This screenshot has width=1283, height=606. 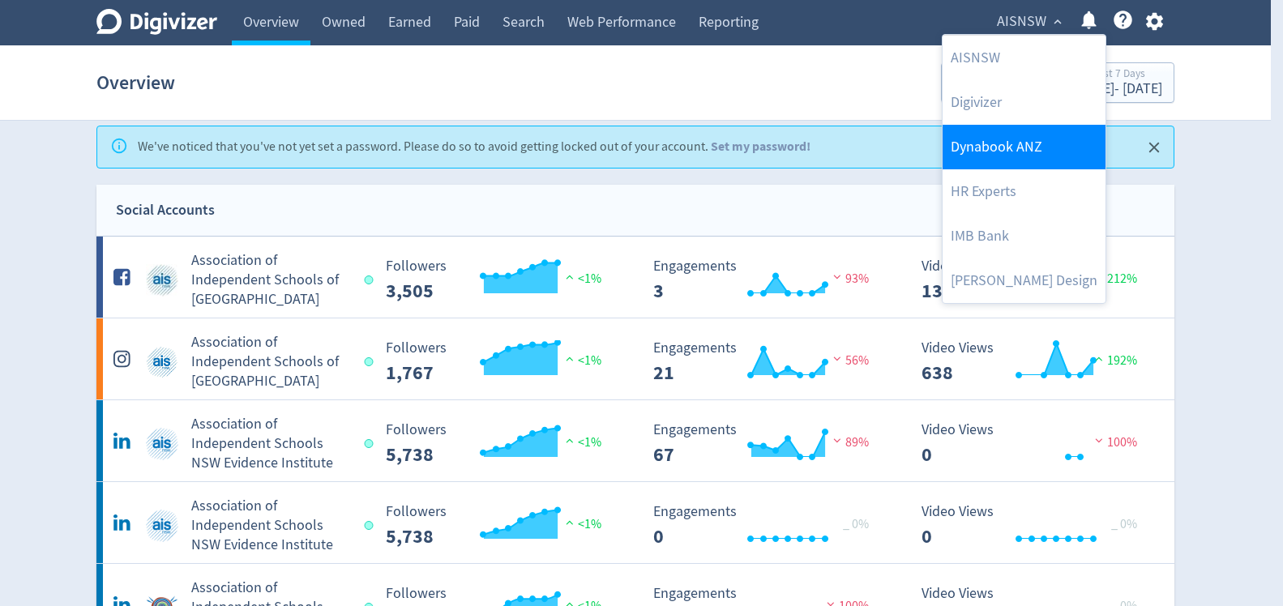 What do you see at coordinates (1023, 102) in the screenshot?
I see `a: Digivizer` at bounding box center [1023, 102].